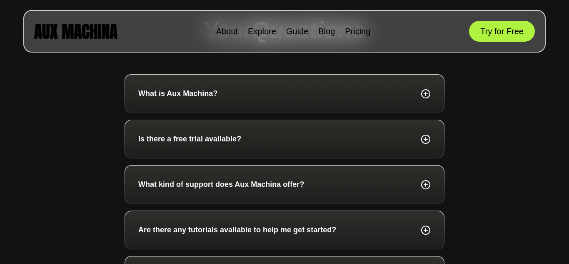  Describe the element at coordinates (357, 31) in the screenshot. I see `a: Pricing` at that location.